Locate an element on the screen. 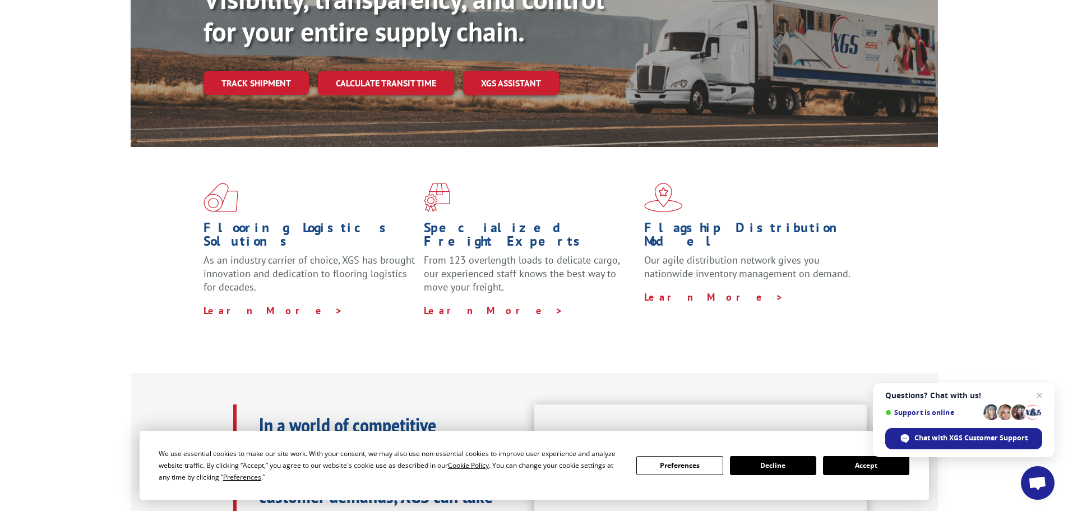 The height and width of the screenshot is (511, 1068). div: Chat with XGS Customer Support is located at coordinates (964, 439).